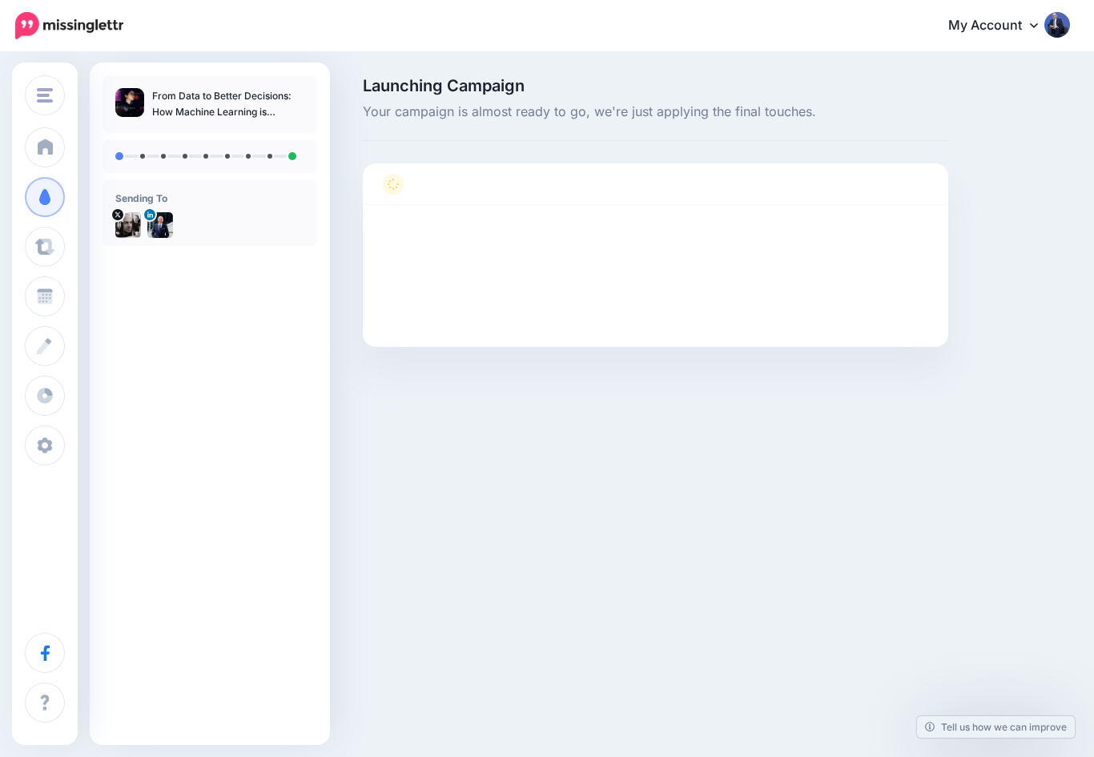  I want to click on a: My Account, so click(1001, 26).